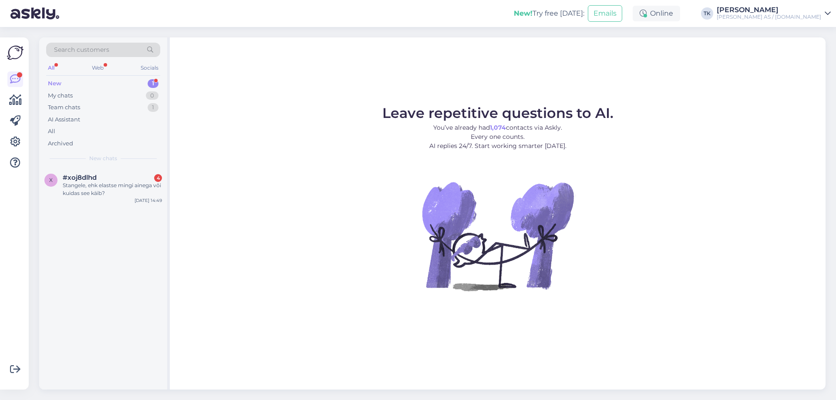  What do you see at coordinates (112, 189) in the screenshot?
I see `div: Stangele, ehk elastse mingi ainega või kuidas see käib?` at bounding box center [112, 189].